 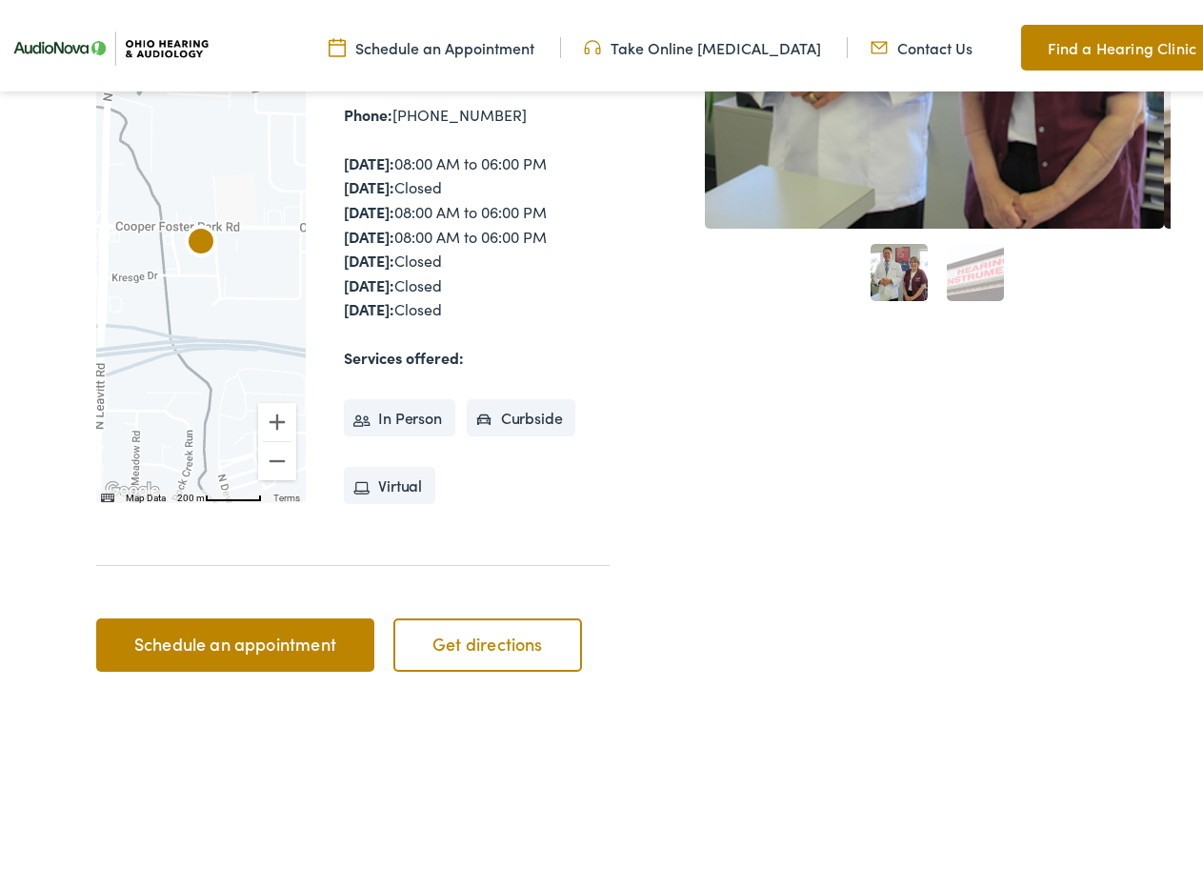 I want to click on button: Zoom out, so click(x=277, y=455).